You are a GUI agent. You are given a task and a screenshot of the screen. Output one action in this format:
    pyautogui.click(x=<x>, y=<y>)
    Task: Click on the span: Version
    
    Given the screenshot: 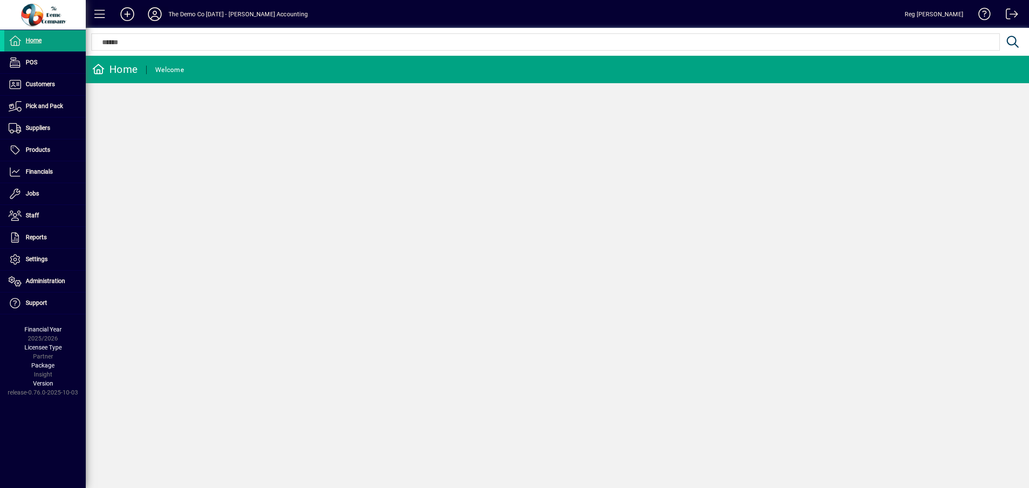 What is the action you would take?
    pyautogui.click(x=43, y=383)
    